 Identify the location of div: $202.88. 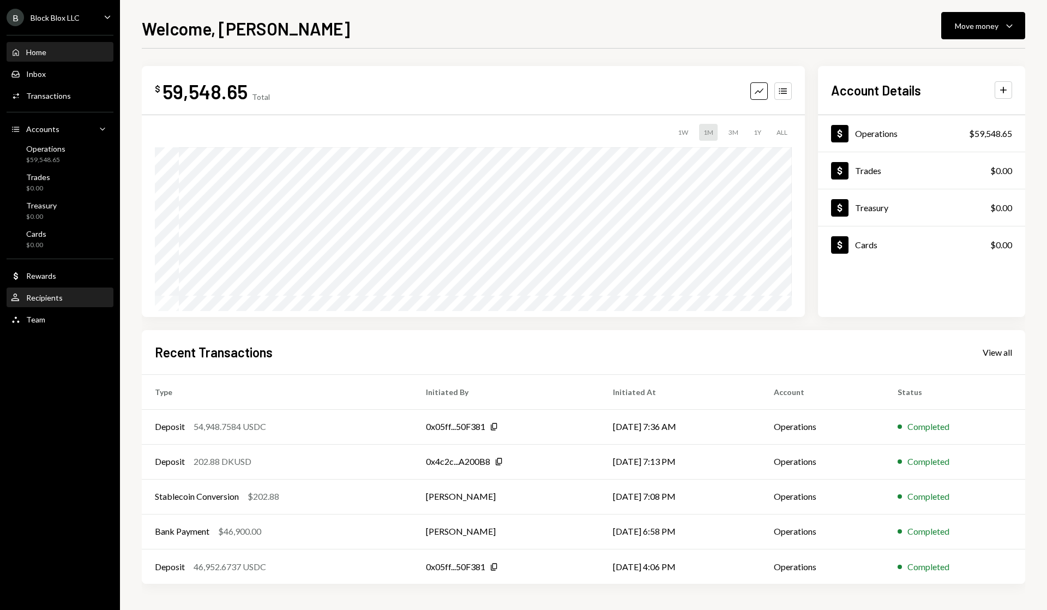
(263, 496).